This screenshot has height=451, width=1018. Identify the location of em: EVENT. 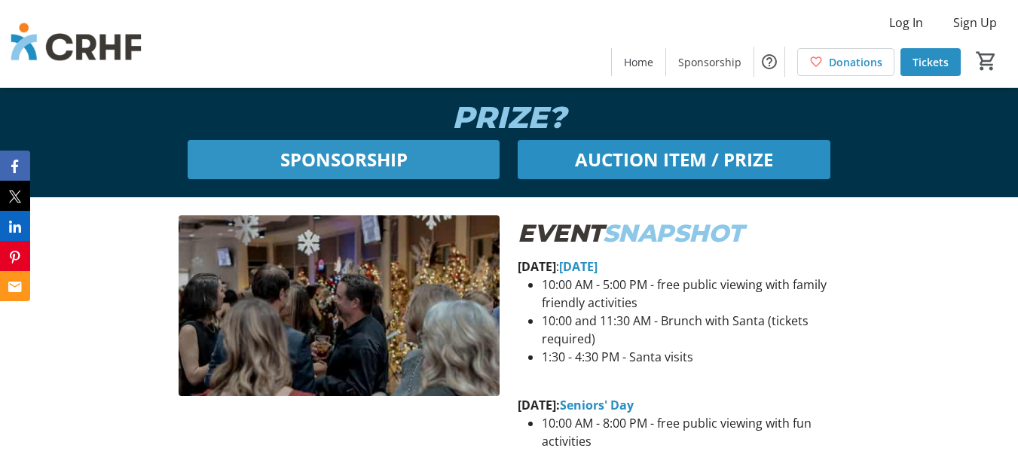
(560, 233).